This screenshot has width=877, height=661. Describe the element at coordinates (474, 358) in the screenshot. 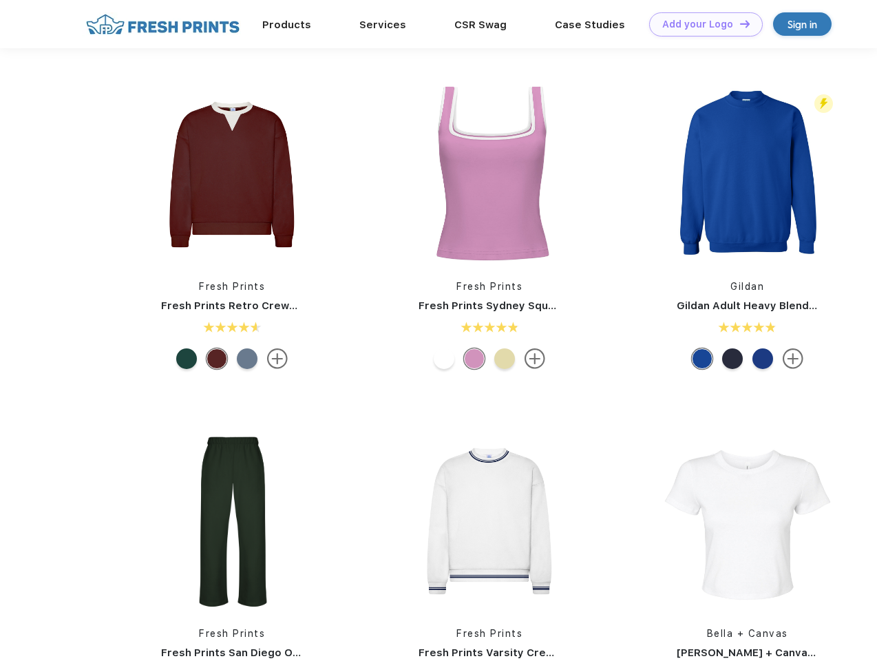

I see `div: Purple White` at that location.